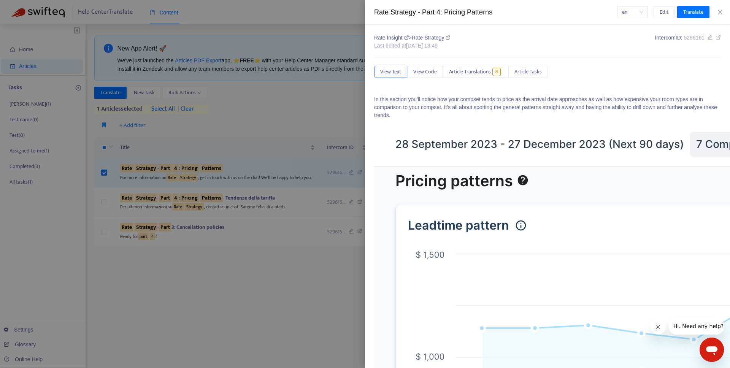  What do you see at coordinates (720, 12) in the screenshot?
I see `span: close` at bounding box center [720, 12].